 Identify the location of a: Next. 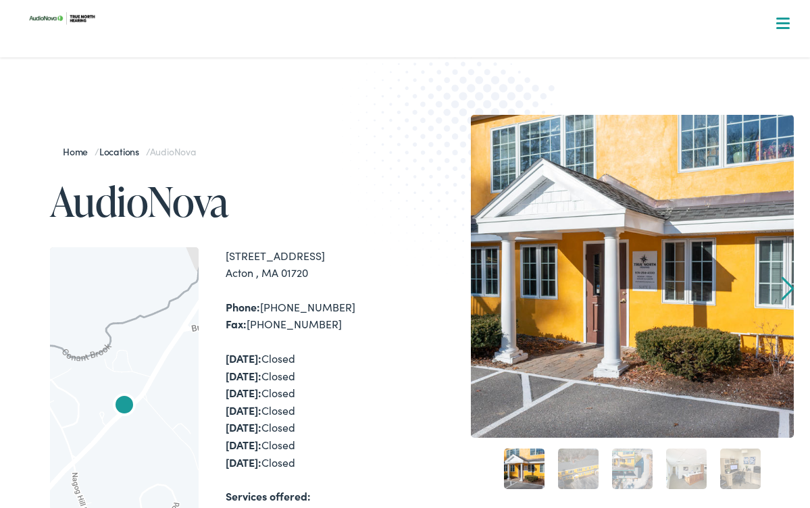
(788, 288).